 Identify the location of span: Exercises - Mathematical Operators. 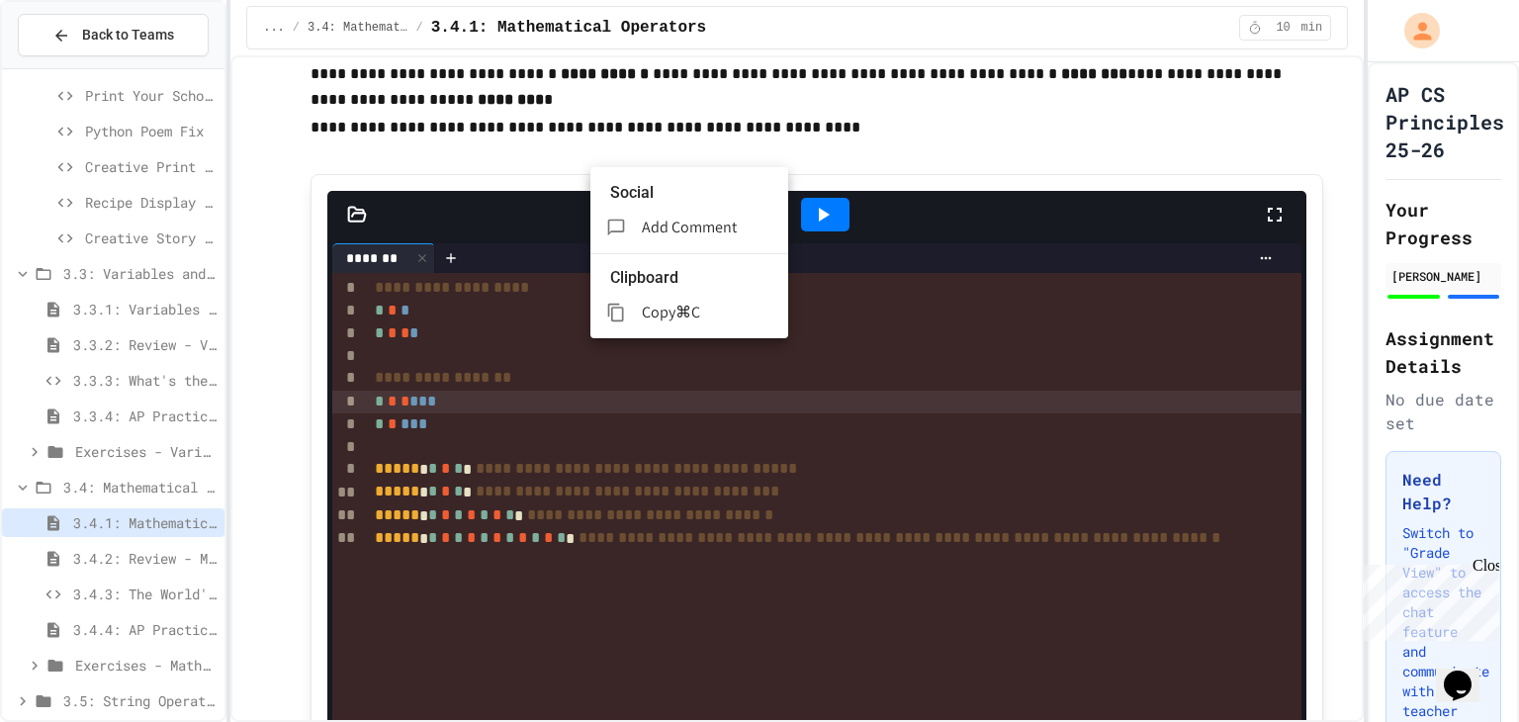
(145, 664).